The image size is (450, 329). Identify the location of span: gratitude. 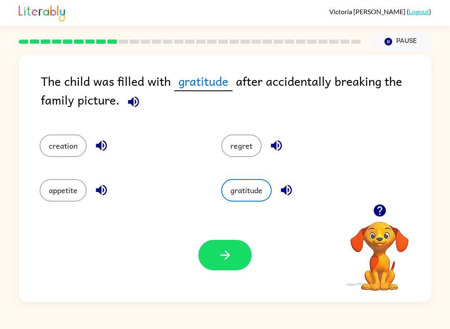
(203, 81).